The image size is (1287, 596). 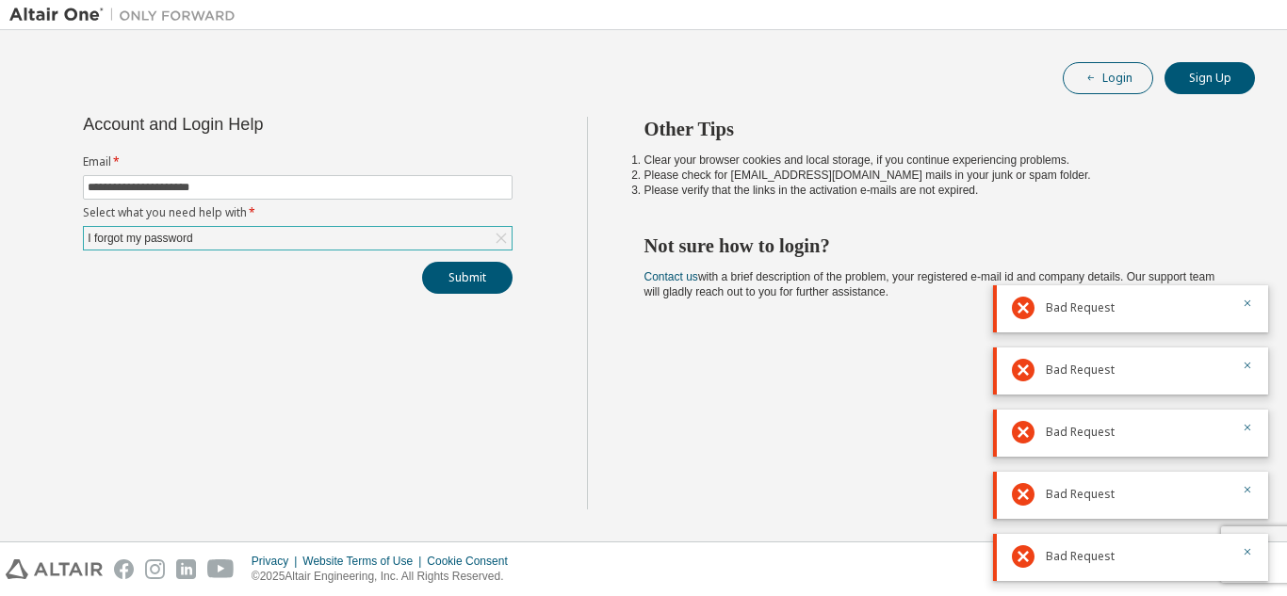 I want to click on p: © 2025 Altair Engineering, Inc. All Rights Reserved., so click(x=385, y=577).